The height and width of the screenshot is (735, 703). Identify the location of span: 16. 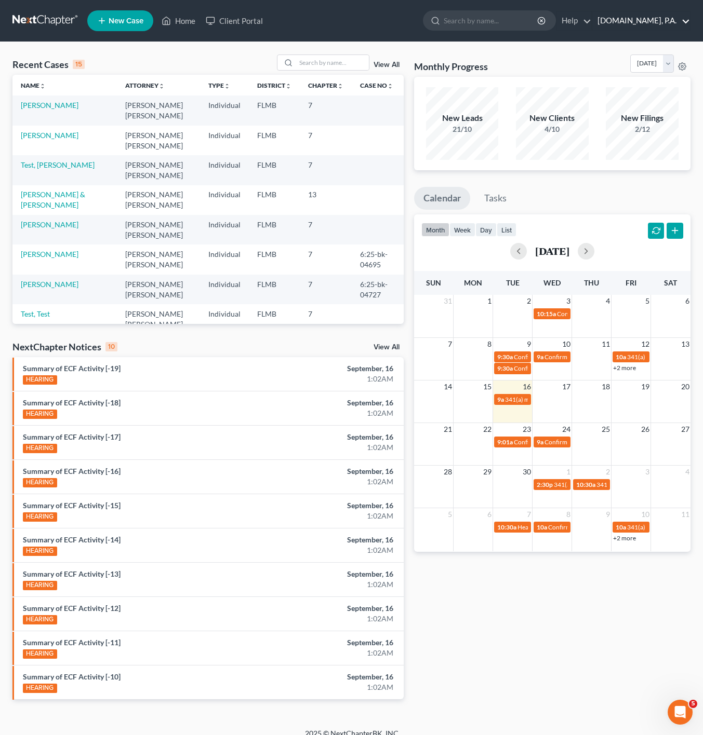
(527, 387).